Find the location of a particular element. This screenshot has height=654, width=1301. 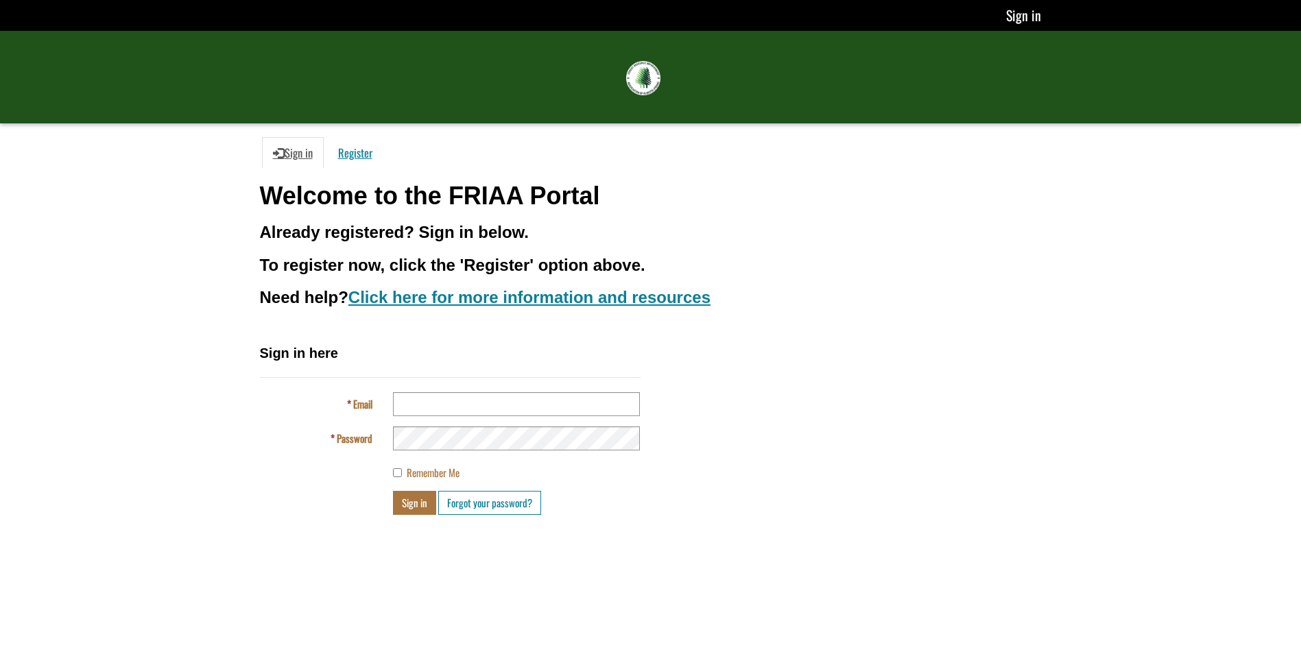

a: Register is located at coordinates (355, 153).